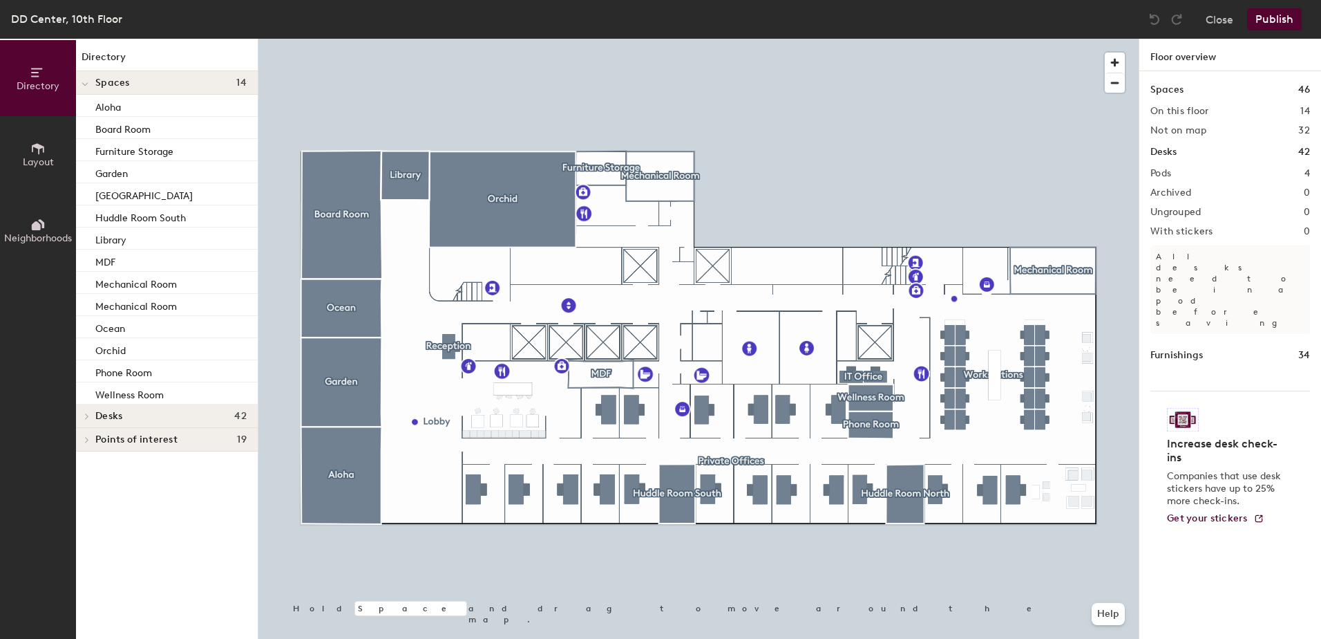 The image size is (1321, 639). I want to click on p: Companies that use desk stickers have up to 25% more check-ins., so click(1226, 489).